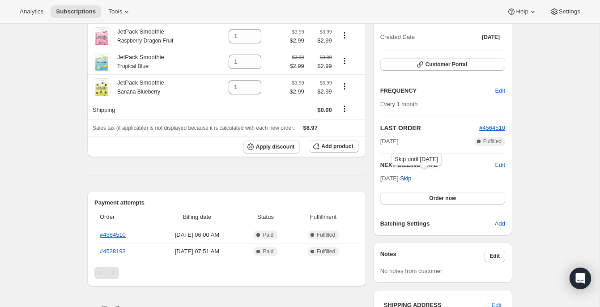 This screenshot has width=600, height=307. I want to click on button: Add, so click(500, 224).